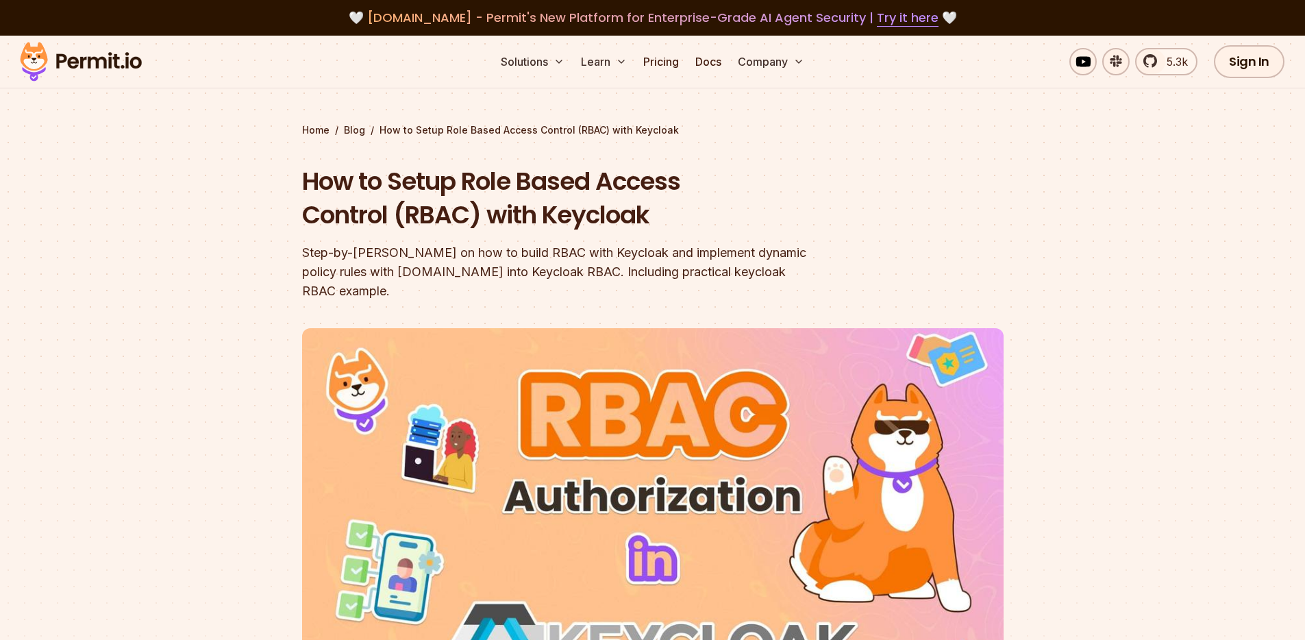 This screenshot has width=1305, height=640. What do you see at coordinates (532, 62) in the screenshot?
I see `button: Solutions` at bounding box center [532, 62].